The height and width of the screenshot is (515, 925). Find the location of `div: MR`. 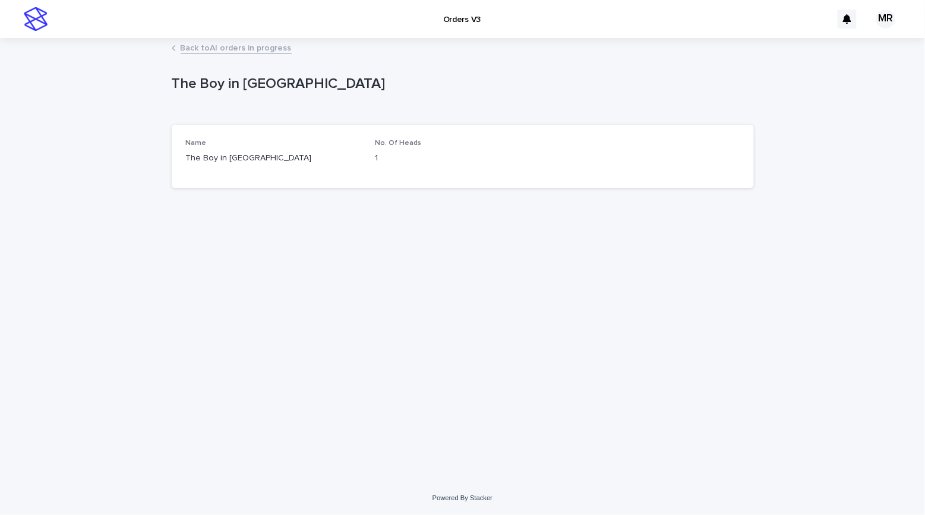

div: MR is located at coordinates (886, 19).